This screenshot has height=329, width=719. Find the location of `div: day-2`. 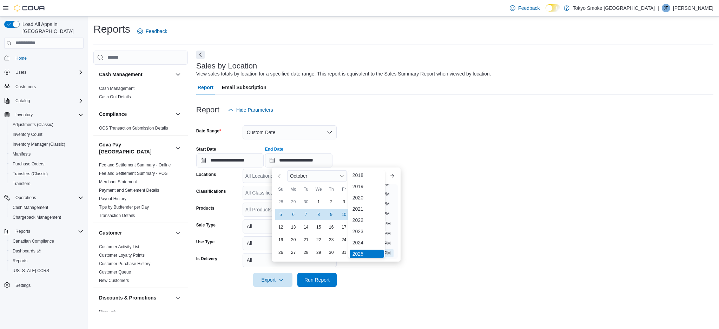

div: day-2 is located at coordinates (332, 202).